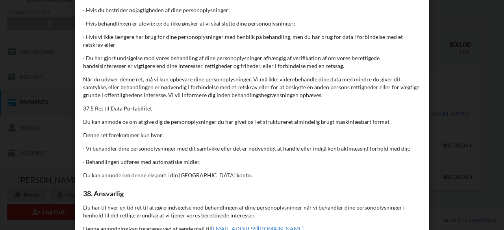 This screenshot has width=504, height=230. Describe the element at coordinates (252, 212) in the screenshot. I see `p: Du har til hver en tid ret til at gøre indsigelse mod behandlingen af dine personoplysninger når ...` at that location.